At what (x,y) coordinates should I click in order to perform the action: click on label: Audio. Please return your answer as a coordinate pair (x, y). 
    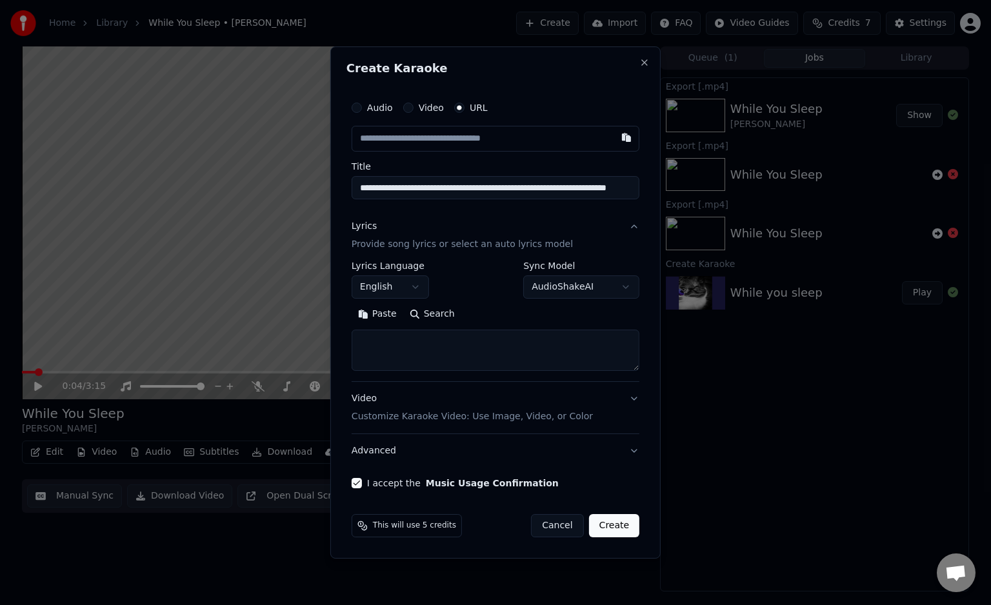
    Looking at the image, I should click on (380, 108).